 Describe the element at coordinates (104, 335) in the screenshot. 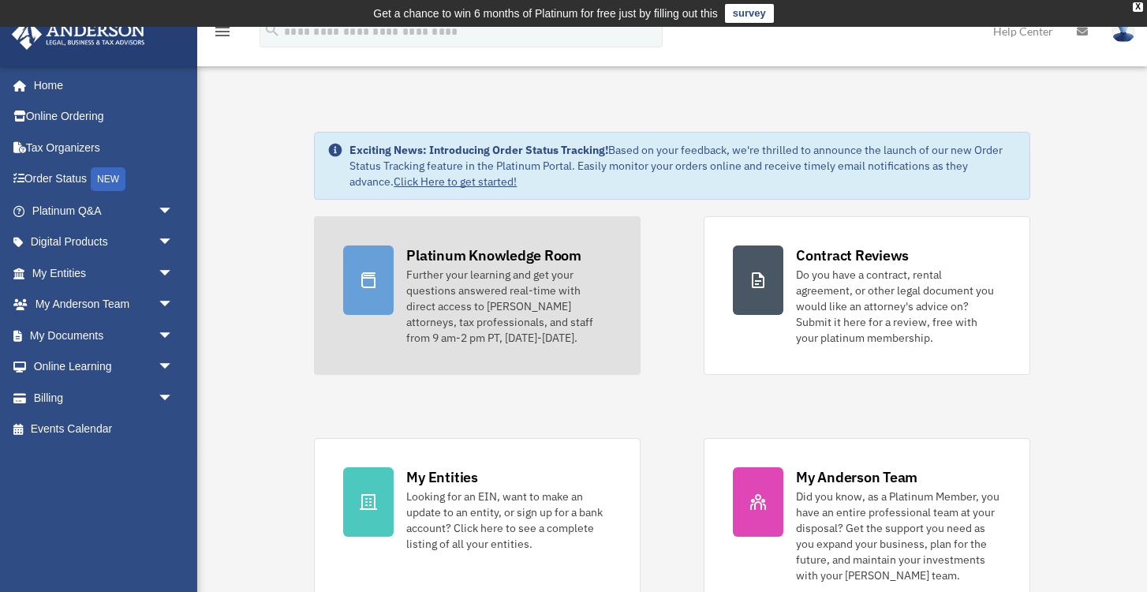

I see `a: My Documentsarrow_drop_down` at that location.